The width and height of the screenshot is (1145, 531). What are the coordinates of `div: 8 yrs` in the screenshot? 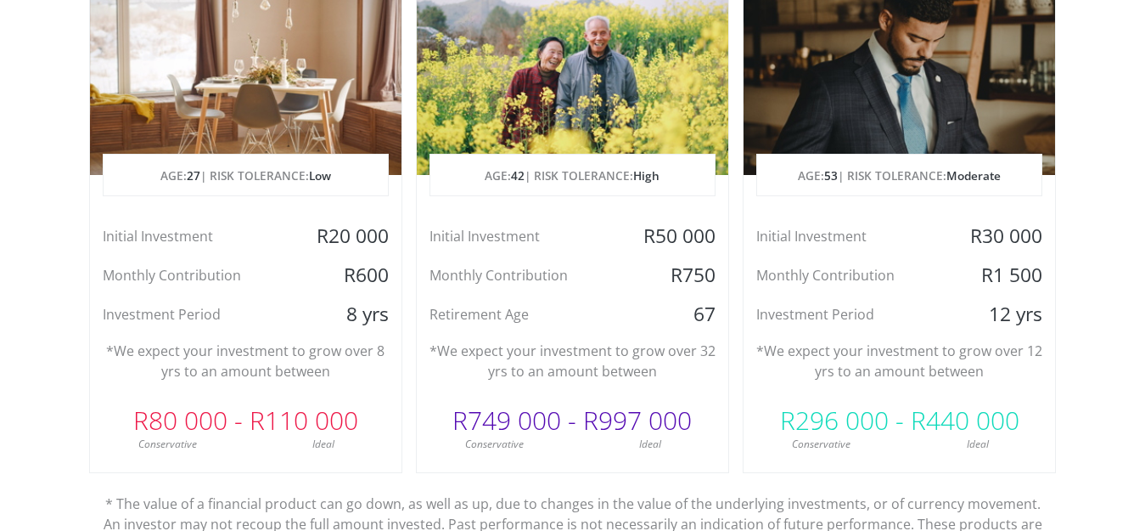 It's located at (349, 314).